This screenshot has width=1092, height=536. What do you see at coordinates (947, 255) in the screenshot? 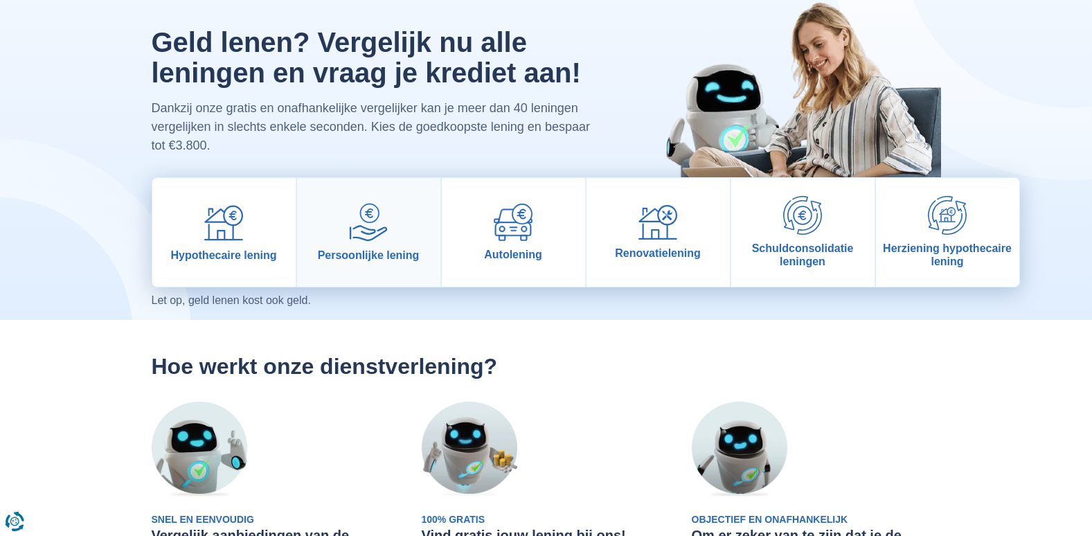
I see `span: Herziening hypothecaire lening` at bounding box center [947, 255].